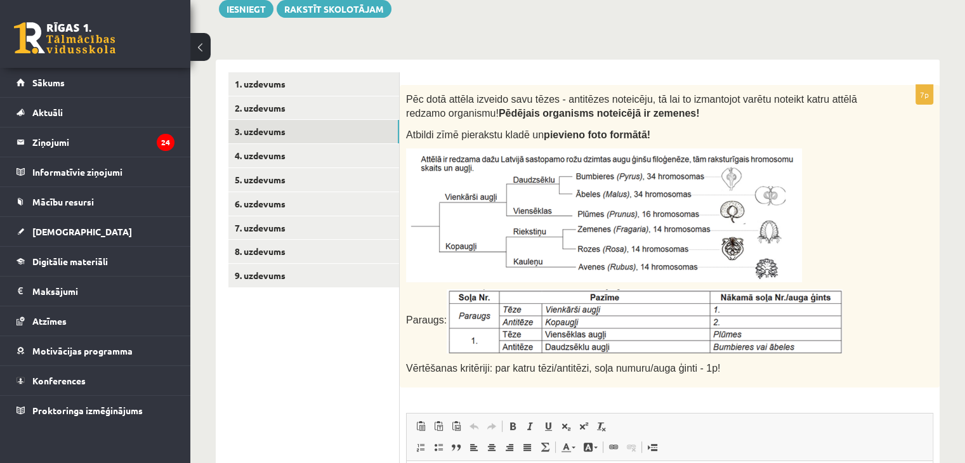 Image resolution: width=965 pixels, height=463 pixels. I want to click on legend: Informatīvie ziņojumi, so click(103, 172).